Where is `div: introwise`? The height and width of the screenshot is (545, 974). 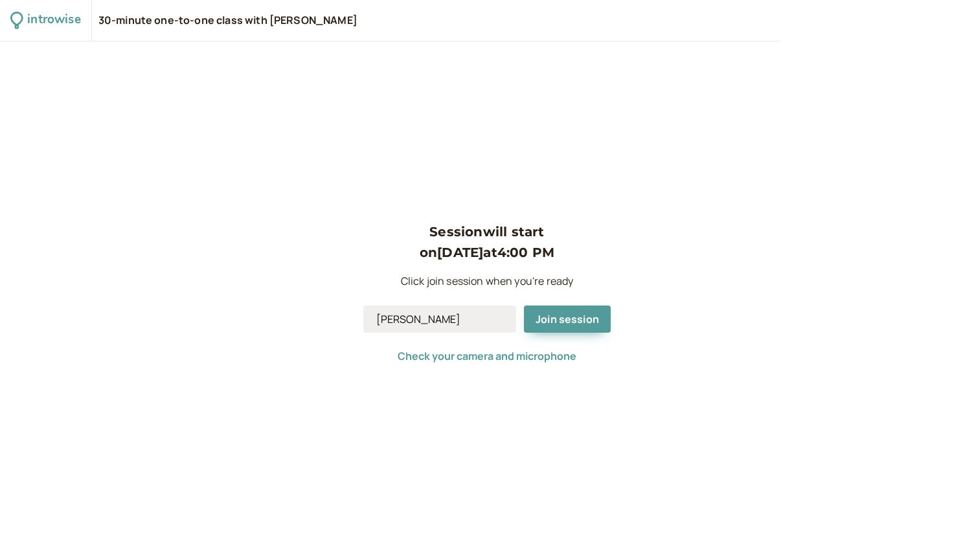 div: introwise is located at coordinates (54, 20).